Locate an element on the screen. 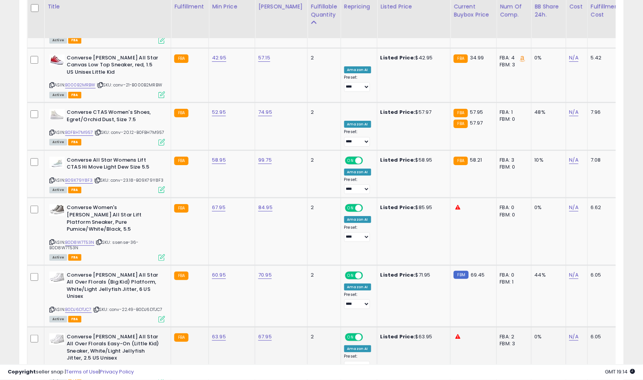 This screenshot has height=380, width=643. div: Repricing is located at coordinates (359, 6).